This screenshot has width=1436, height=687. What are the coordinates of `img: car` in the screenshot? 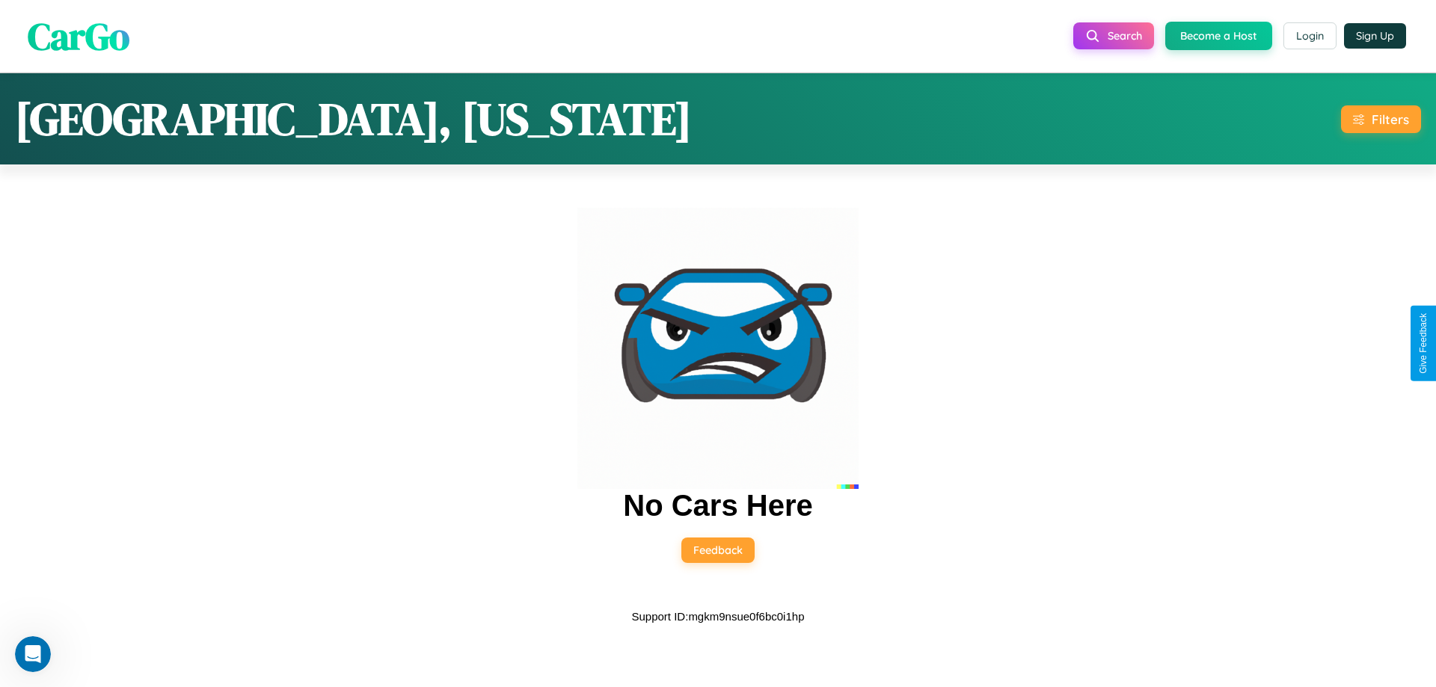 It's located at (718, 348).